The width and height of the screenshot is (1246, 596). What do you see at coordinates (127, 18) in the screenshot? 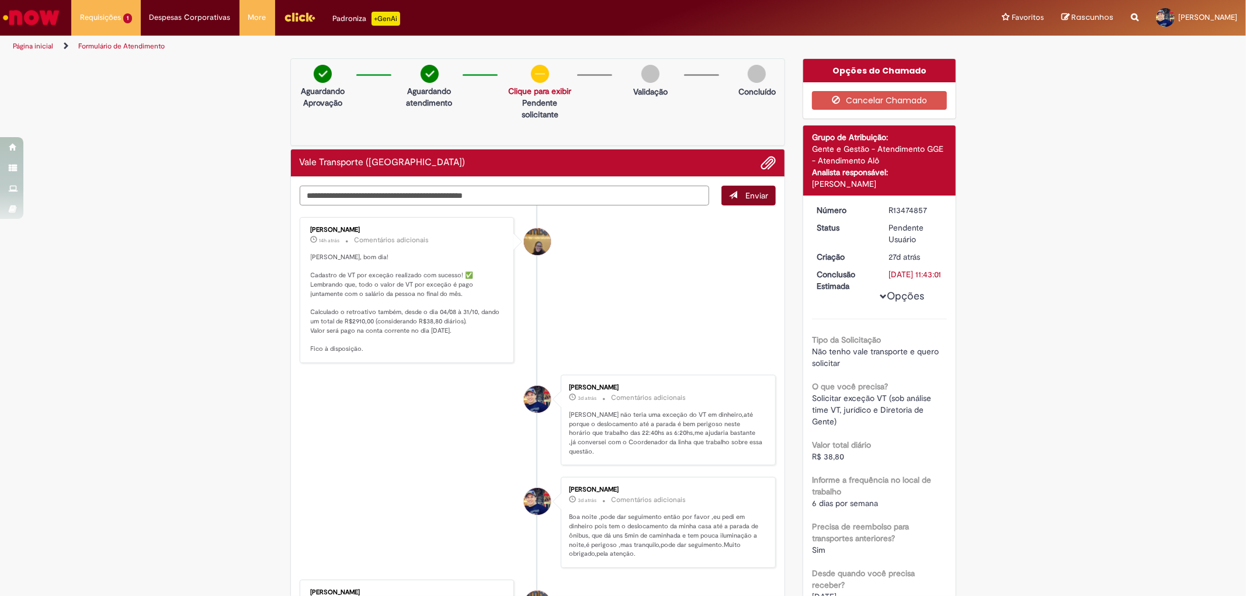
I see `span: 1` at bounding box center [127, 18].